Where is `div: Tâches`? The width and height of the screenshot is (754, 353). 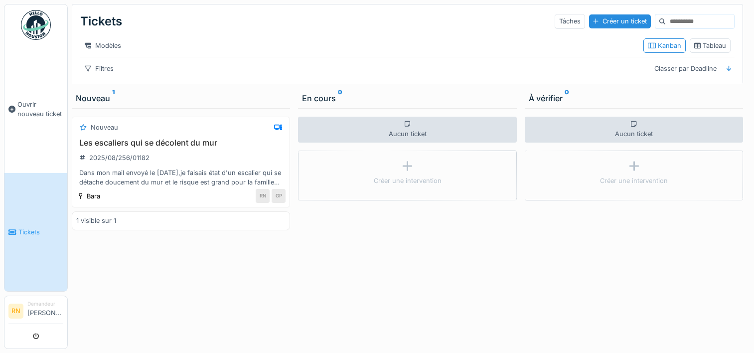
div: Tâches is located at coordinates (569, 21).